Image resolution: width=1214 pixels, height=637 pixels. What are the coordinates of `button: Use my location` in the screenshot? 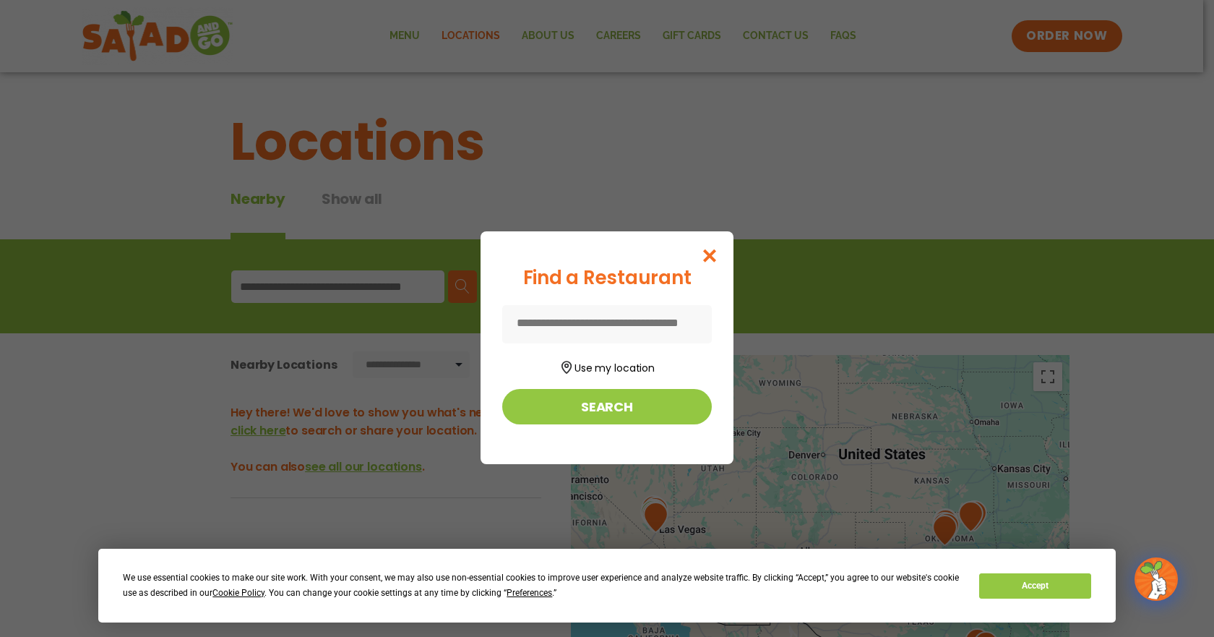 It's located at (607, 366).